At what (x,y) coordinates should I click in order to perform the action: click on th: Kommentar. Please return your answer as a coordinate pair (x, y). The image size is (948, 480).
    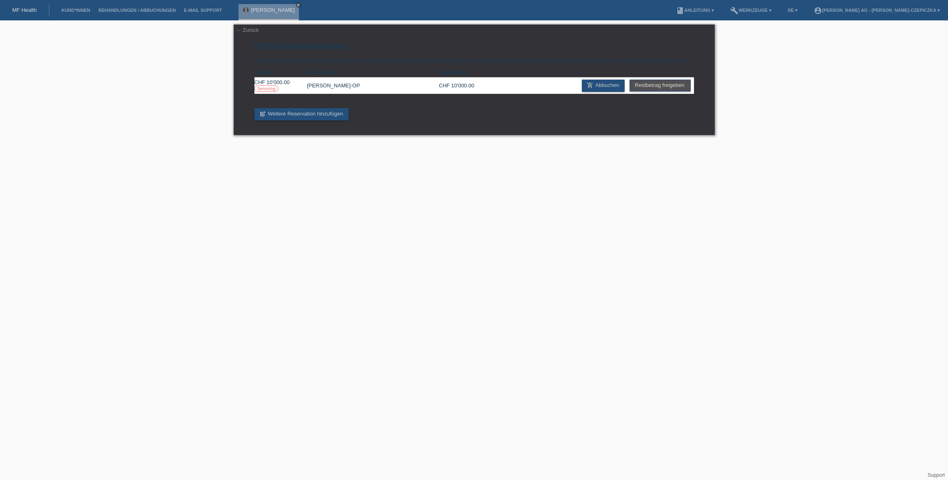
    Looking at the image, I should click on (373, 73).